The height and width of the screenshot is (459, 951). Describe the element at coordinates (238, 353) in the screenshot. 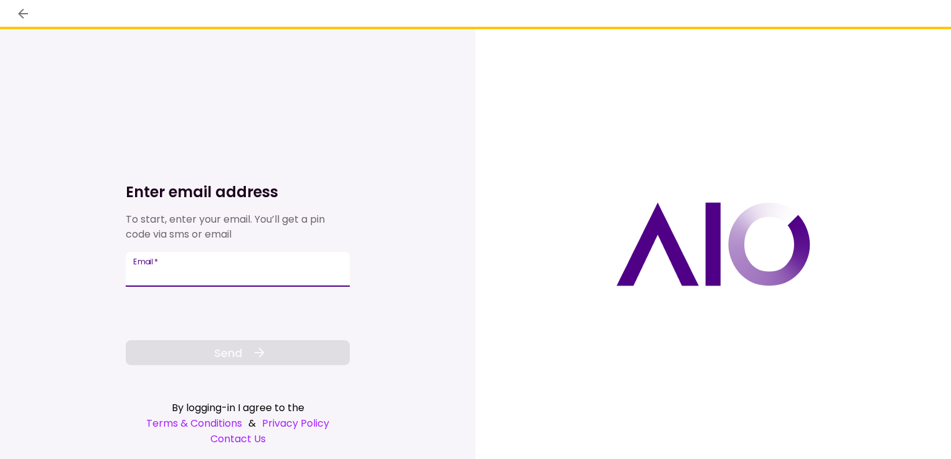

I see `button: Send` at that location.